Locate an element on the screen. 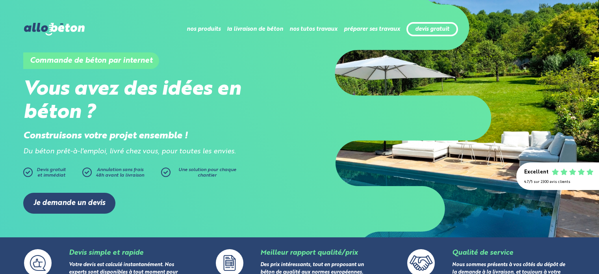 This screenshot has height=274, width=599. li: préparer ses travaux is located at coordinates (372, 29).